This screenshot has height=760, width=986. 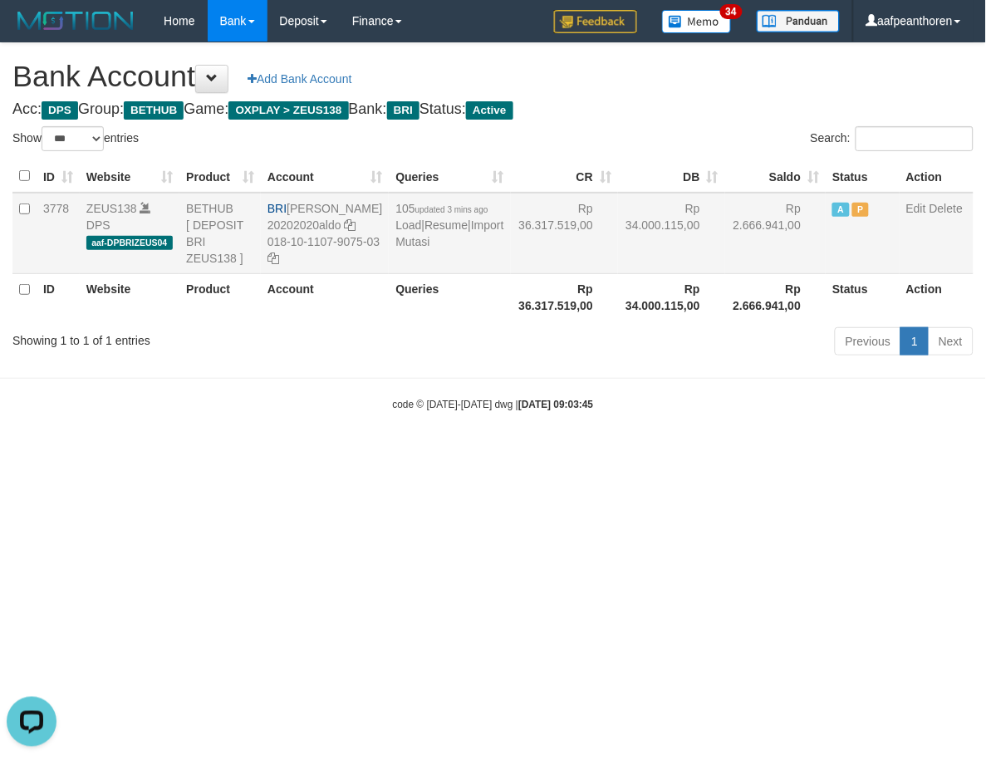 I want to click on span: updated 3 mins ago, so click(x=452, y=209).